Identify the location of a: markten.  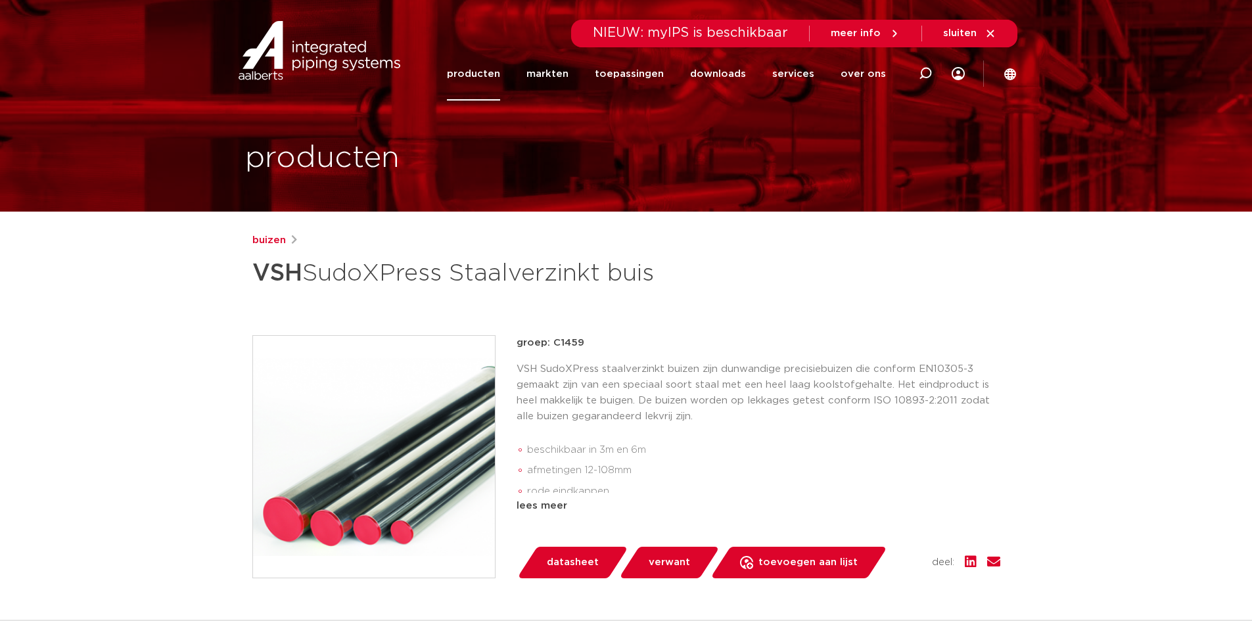
(548, 74).